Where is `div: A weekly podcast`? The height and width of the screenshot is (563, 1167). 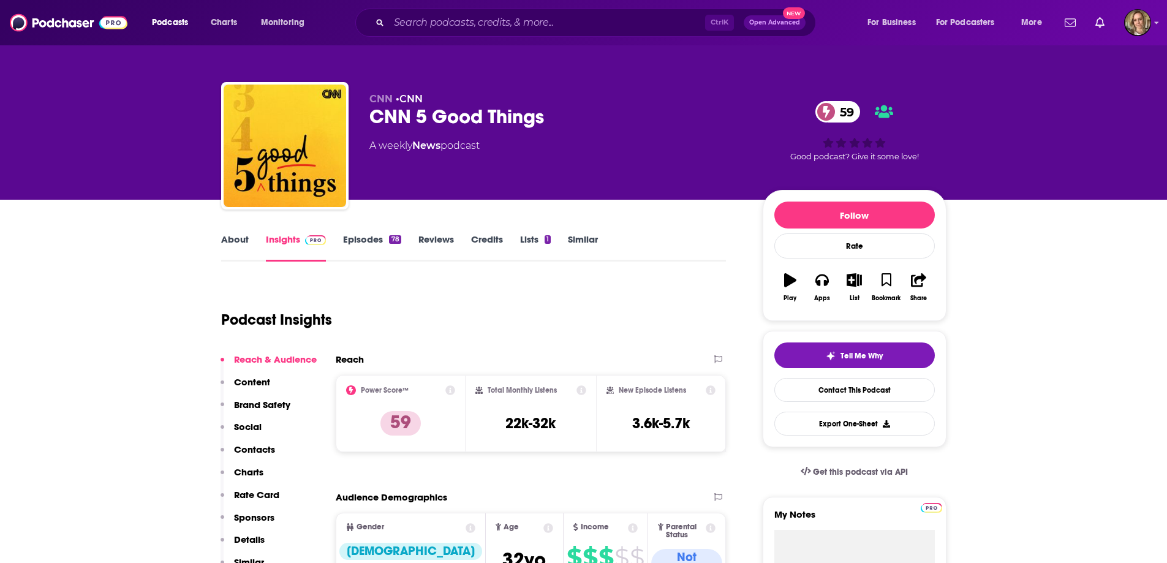
div: A weekly podcast is located at coordinates (425, 146).